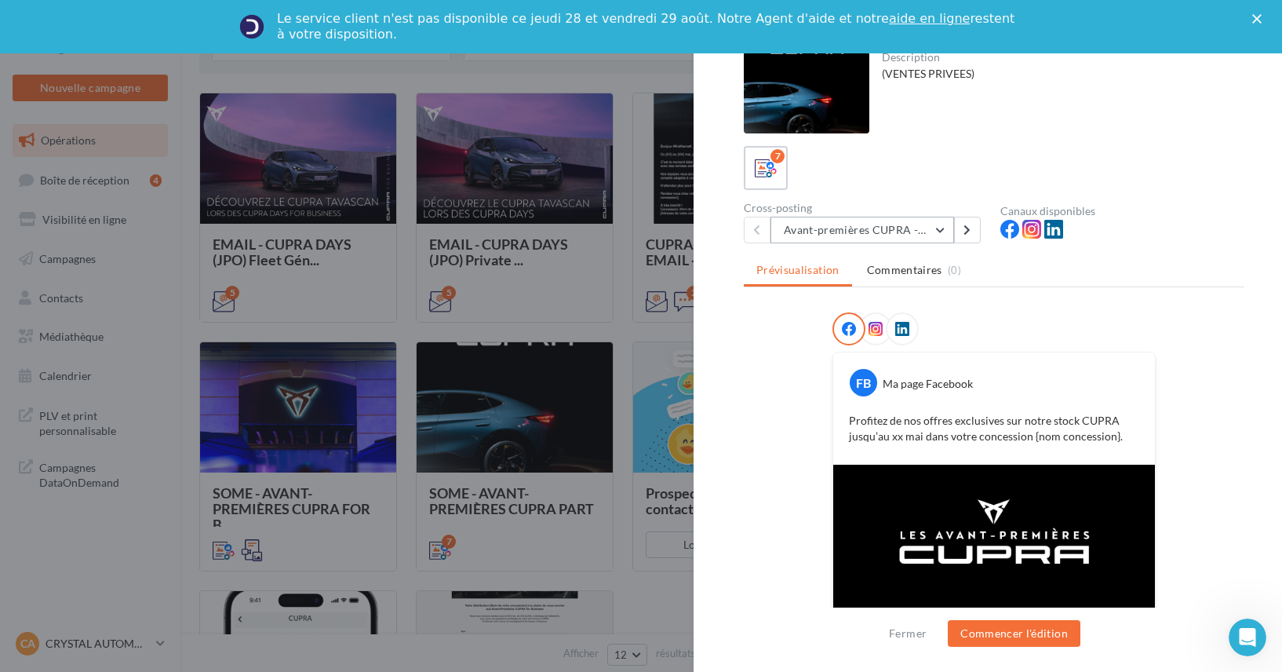 This screenshot has height=672, width=1282. Describe the element at coordinates (1057, 74) in the screenshot. I see `div: (VENTES PRIVEES)` at that location.